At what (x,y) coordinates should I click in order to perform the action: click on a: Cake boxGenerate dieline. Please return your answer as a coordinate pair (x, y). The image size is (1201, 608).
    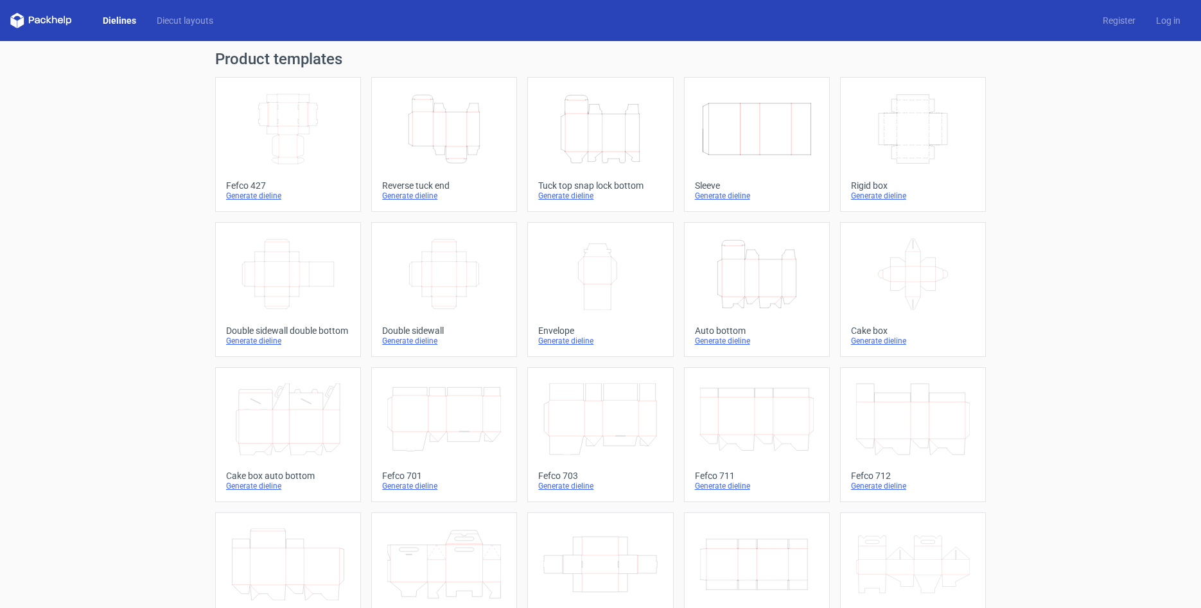
    Looking at the image, I should click on (913, 290).